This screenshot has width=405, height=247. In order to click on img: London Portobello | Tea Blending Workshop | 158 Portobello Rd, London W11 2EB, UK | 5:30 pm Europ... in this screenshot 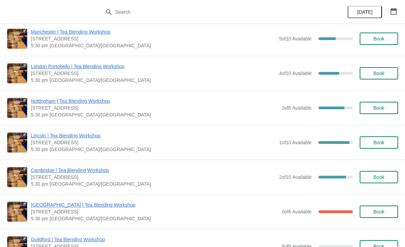, I will do `click(17, 73)`.